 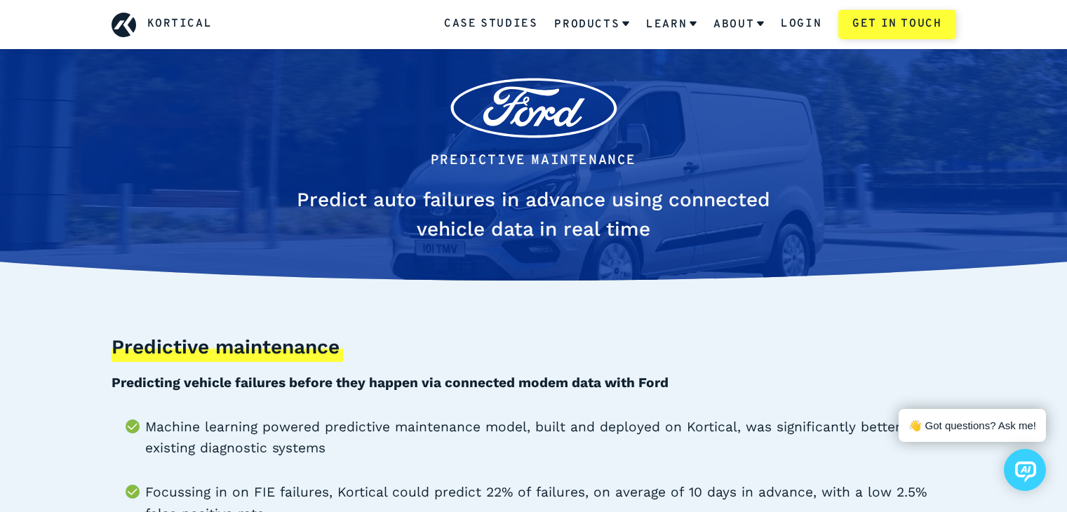 I want to click on a: Learn, so click(x=671, y=25).